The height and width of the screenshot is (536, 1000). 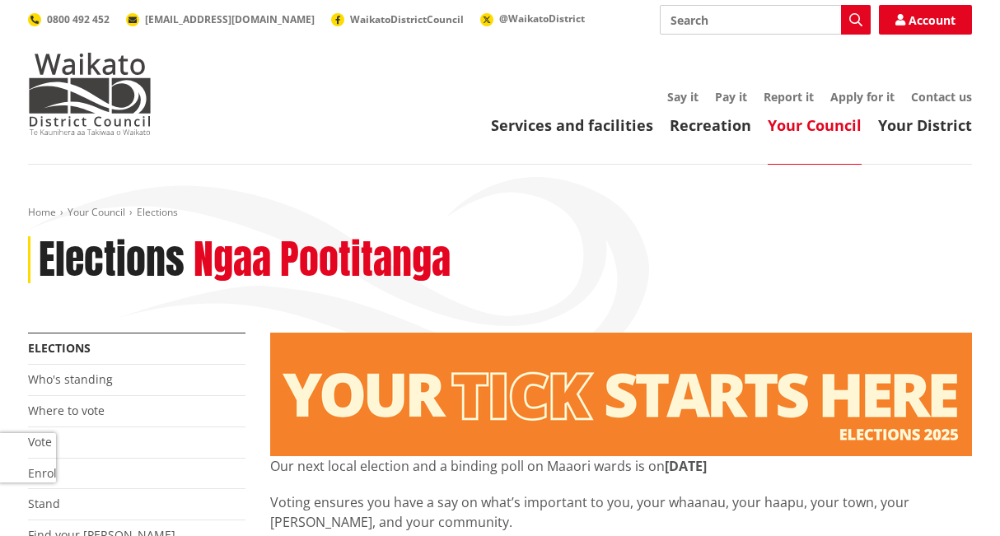 What do you see at coordinates (70, 379) in the screenshot?
I see `a: Who's standing` at bounding box center [70, 379].